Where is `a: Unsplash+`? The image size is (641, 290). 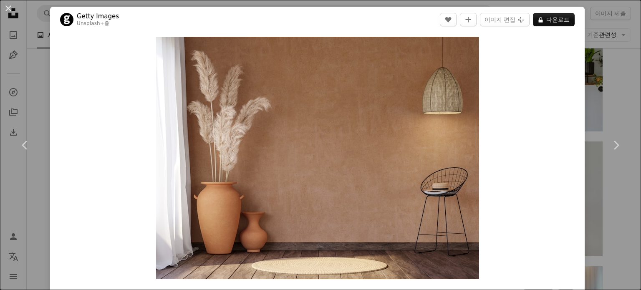 a: Unsplash+ is located at coordinates (91, 23).